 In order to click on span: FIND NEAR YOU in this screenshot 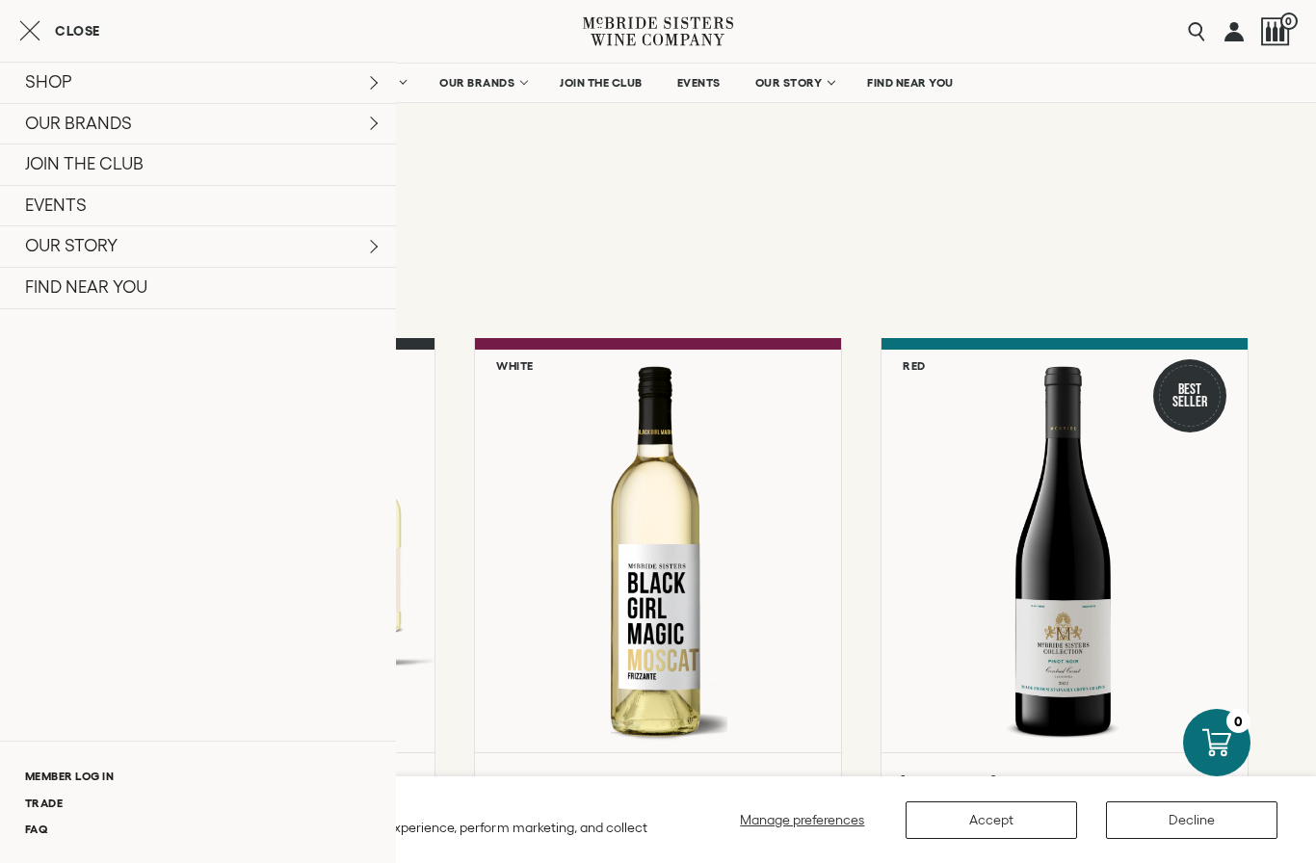, I will do `click(910, 83)`.